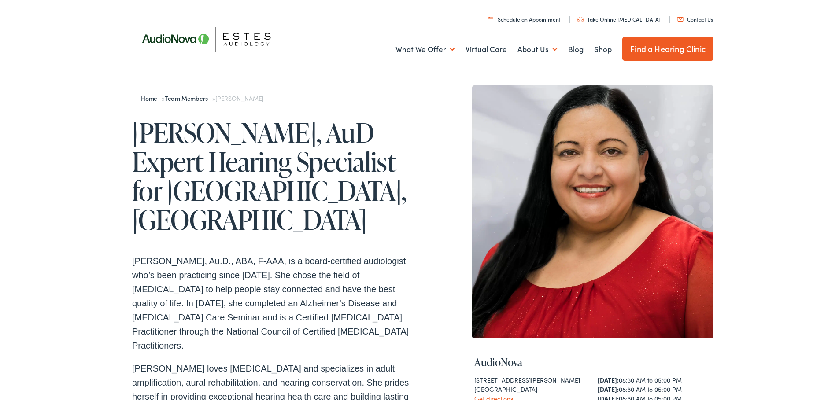  Describe the element at coordinates (524, 17) in the screenshot. I see `a: Schedule an Appointment` at that location.